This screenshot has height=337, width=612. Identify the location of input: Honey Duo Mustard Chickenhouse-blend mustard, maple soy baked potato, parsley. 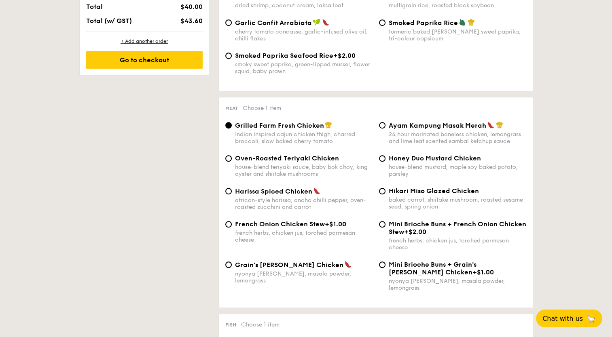
(382, 159).